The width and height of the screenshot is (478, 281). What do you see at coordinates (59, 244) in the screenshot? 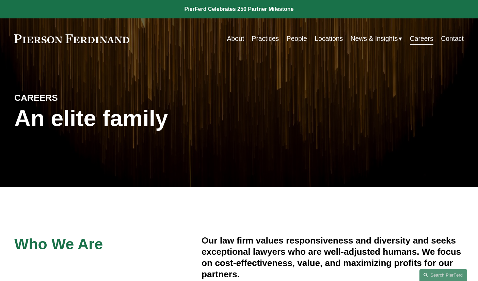
I see `span: Who We Are` at bounding box center [59, 244].